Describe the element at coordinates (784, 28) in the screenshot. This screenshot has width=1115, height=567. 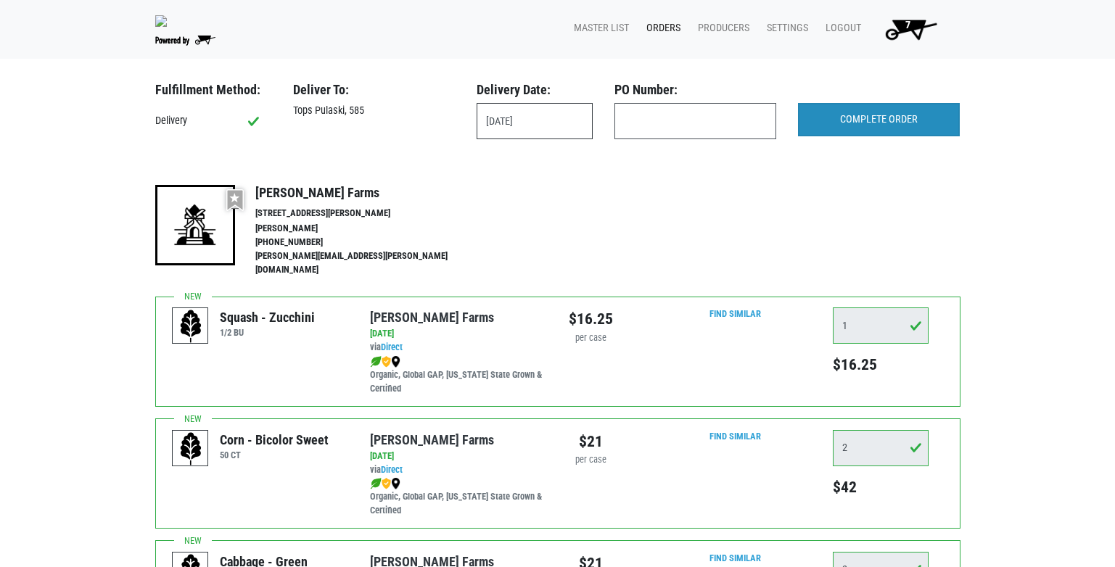
I see `a: Settings` at that location.